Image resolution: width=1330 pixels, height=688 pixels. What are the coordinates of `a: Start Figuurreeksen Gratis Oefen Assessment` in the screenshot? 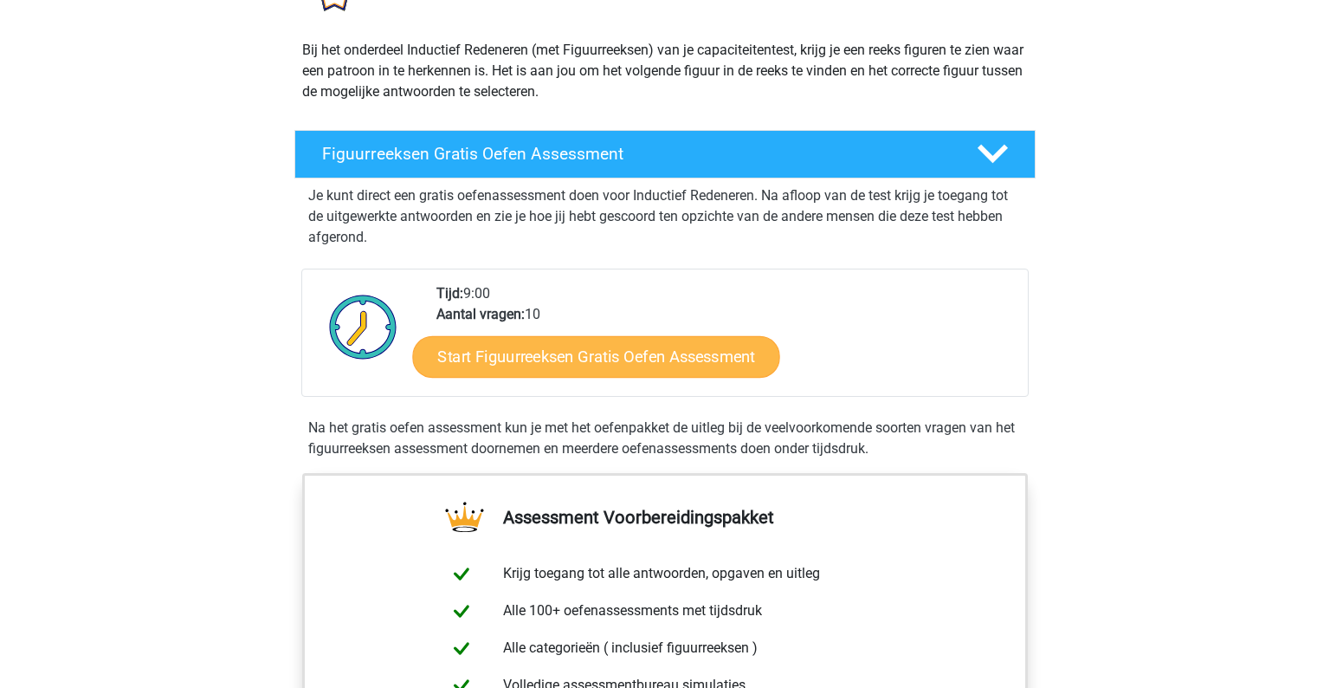 It's located at (597, 356).